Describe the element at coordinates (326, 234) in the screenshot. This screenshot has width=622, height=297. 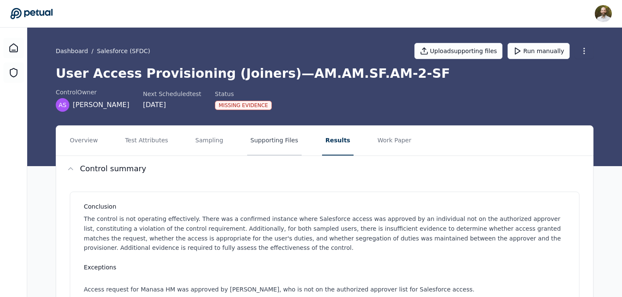
I see `p: The control is not operating effectively. There was a confirmed instance where Salesforce access ...` at that location.